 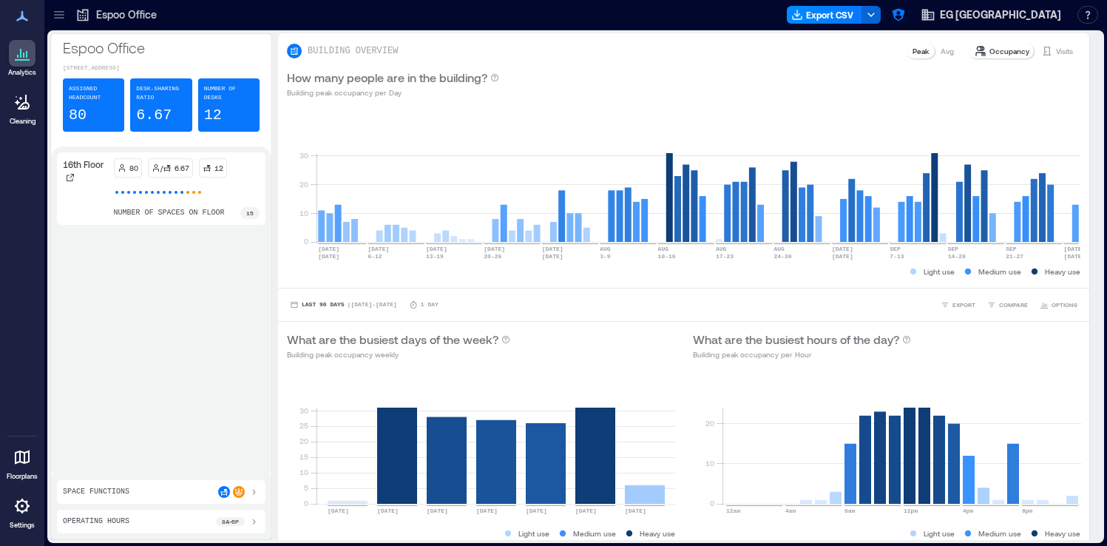 I want to click on p: Desk-sharing ratio, so click(x=160, y=93).